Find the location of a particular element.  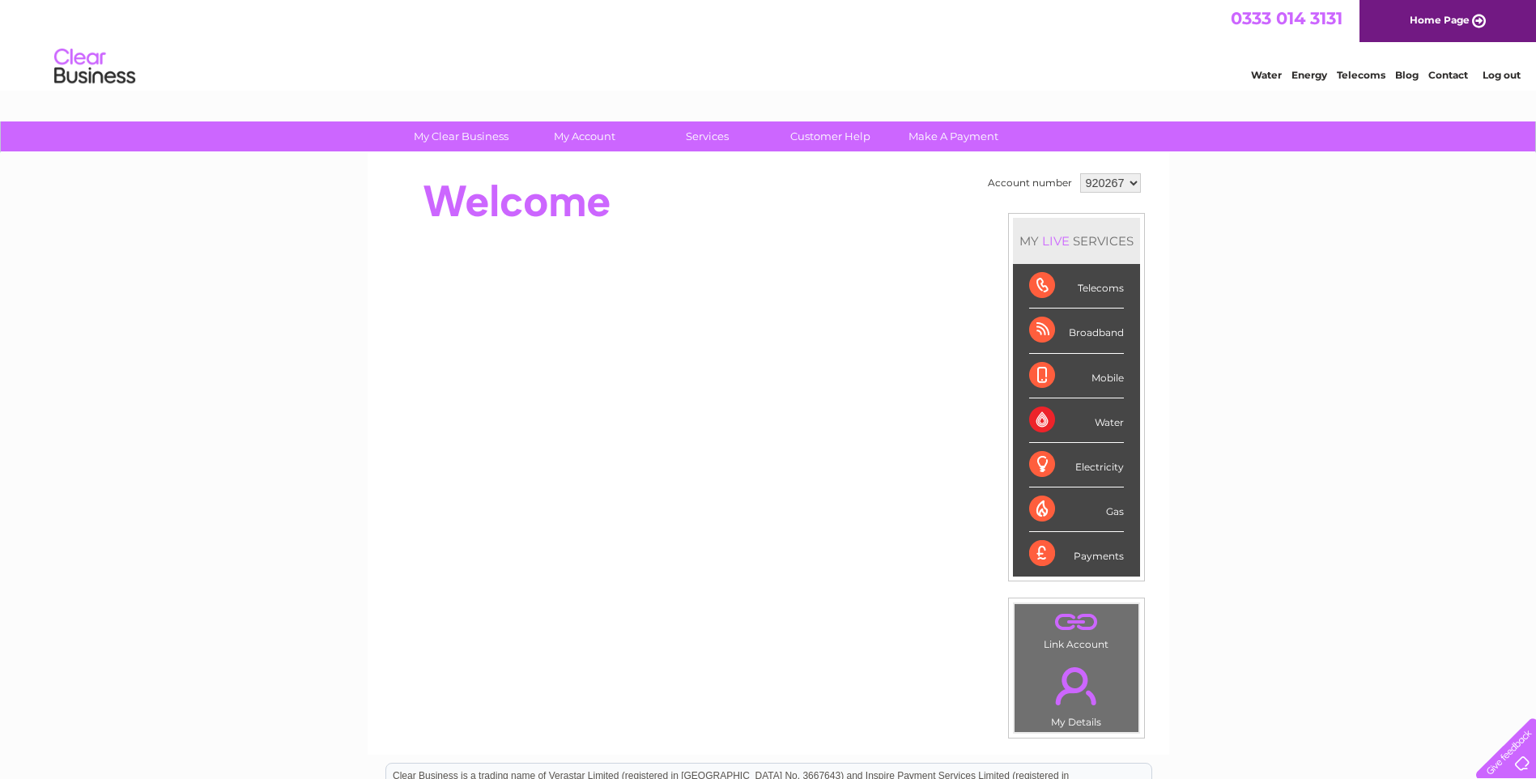

div: Telecoms is located at coordinates (1076, 286).